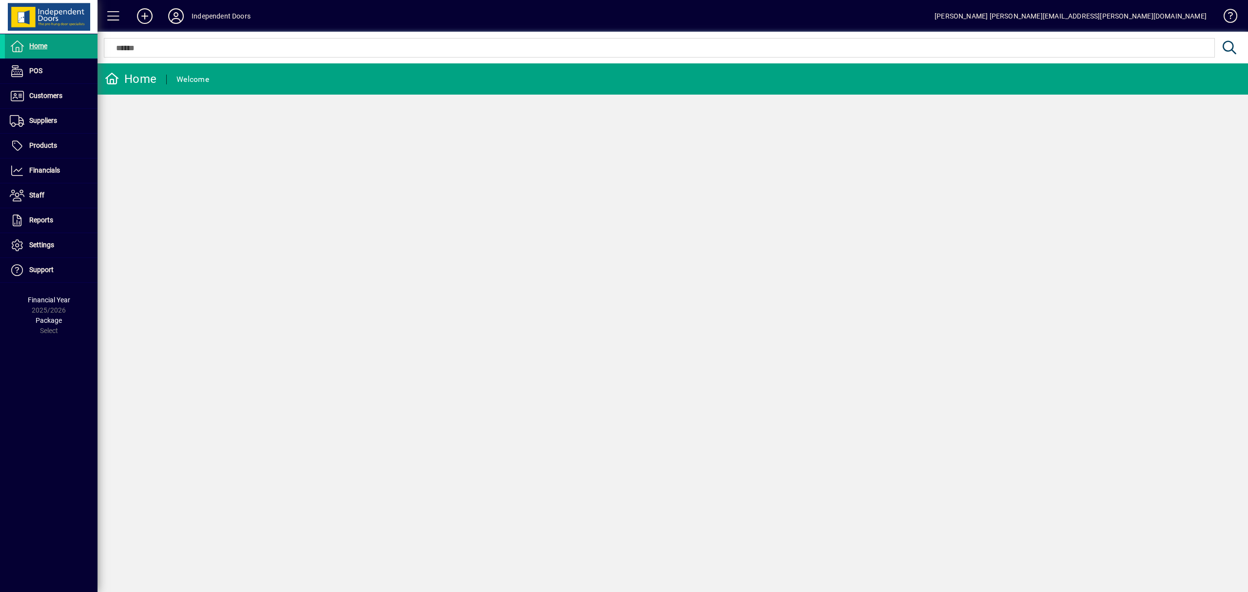 The width and height of the screenshot is (1248, 592). What do you see at coordinates (51, 220) in the screenshot?
I see `a: Reports` at bounding box center [51, 220].